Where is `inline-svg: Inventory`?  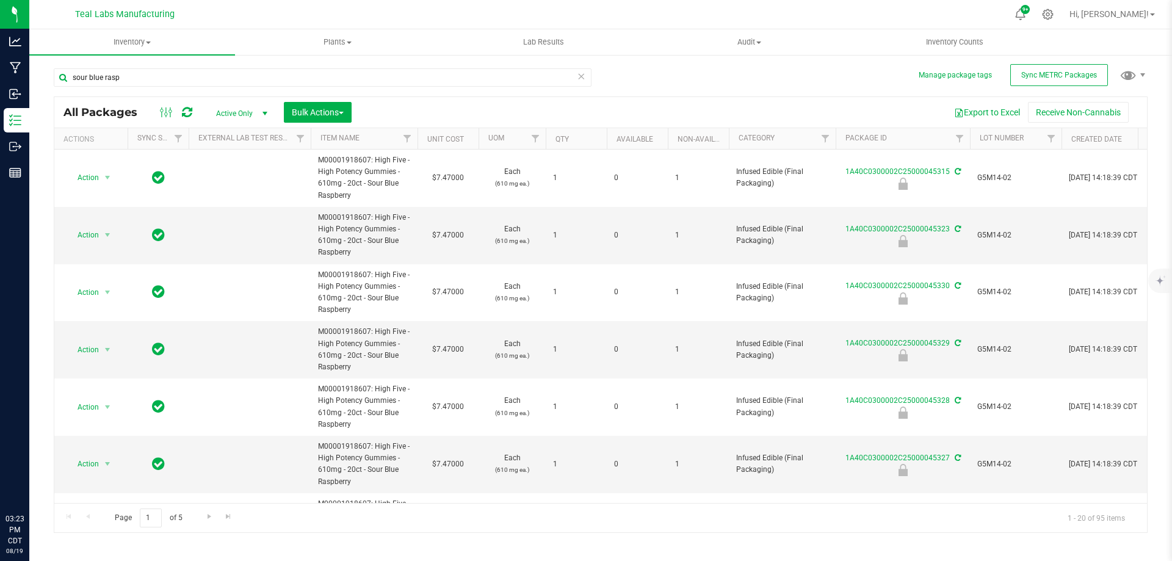
inline-svg: Inventory is located at coordinates (15, 120).